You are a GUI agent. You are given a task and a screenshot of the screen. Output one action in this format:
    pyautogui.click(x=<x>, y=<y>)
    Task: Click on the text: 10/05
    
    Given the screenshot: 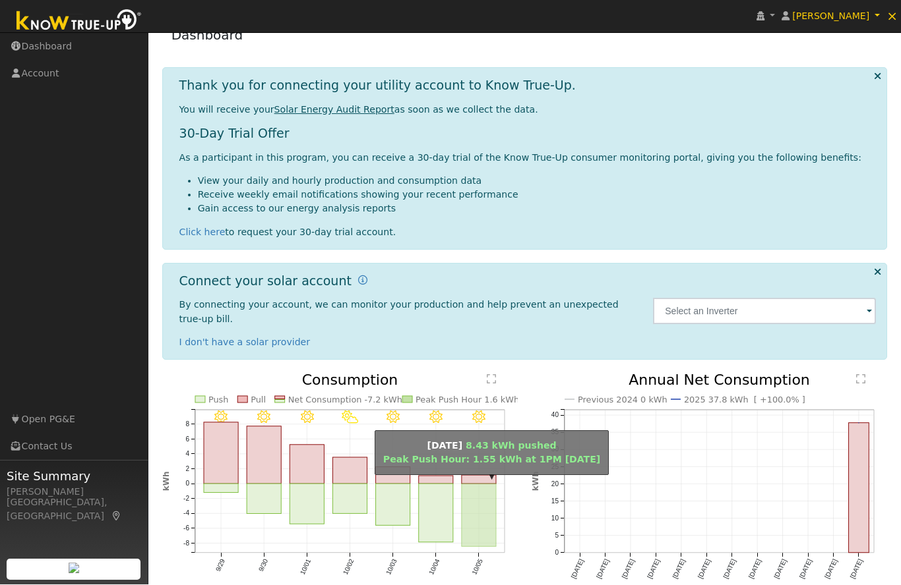 What is the action you would take?
    pyautogui.click(x=477, y=568)
    